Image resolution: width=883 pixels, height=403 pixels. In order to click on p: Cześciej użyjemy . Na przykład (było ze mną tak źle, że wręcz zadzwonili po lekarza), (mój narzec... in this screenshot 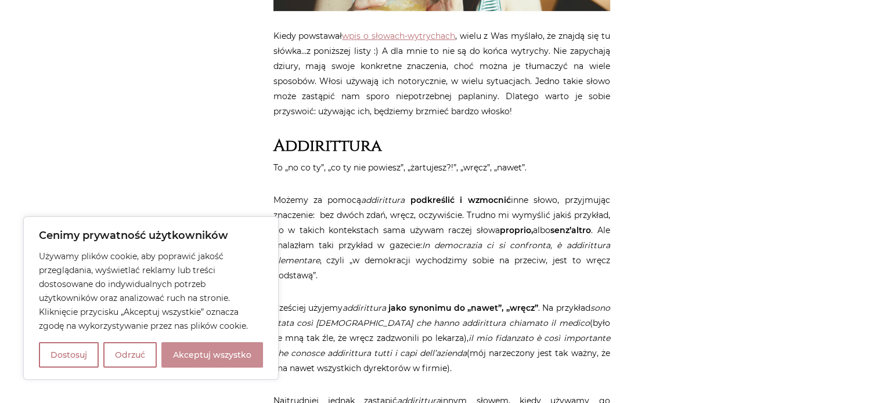, I will do `click(442, 338)`.